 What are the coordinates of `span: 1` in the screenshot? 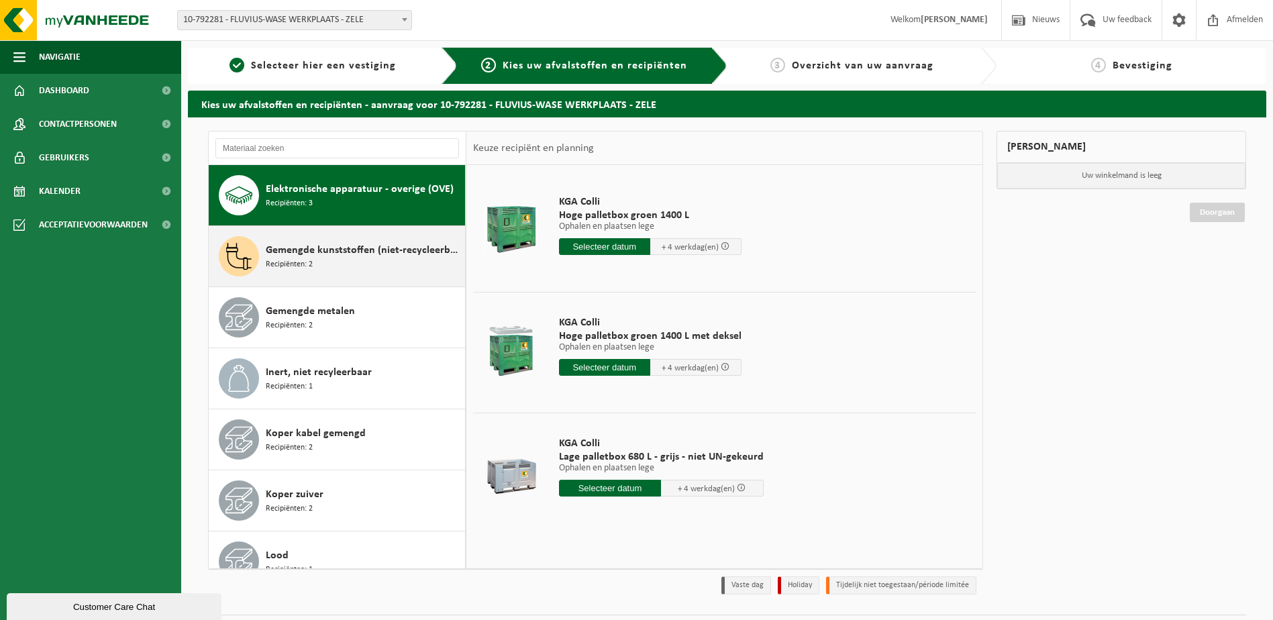 It's located at (237, 65).